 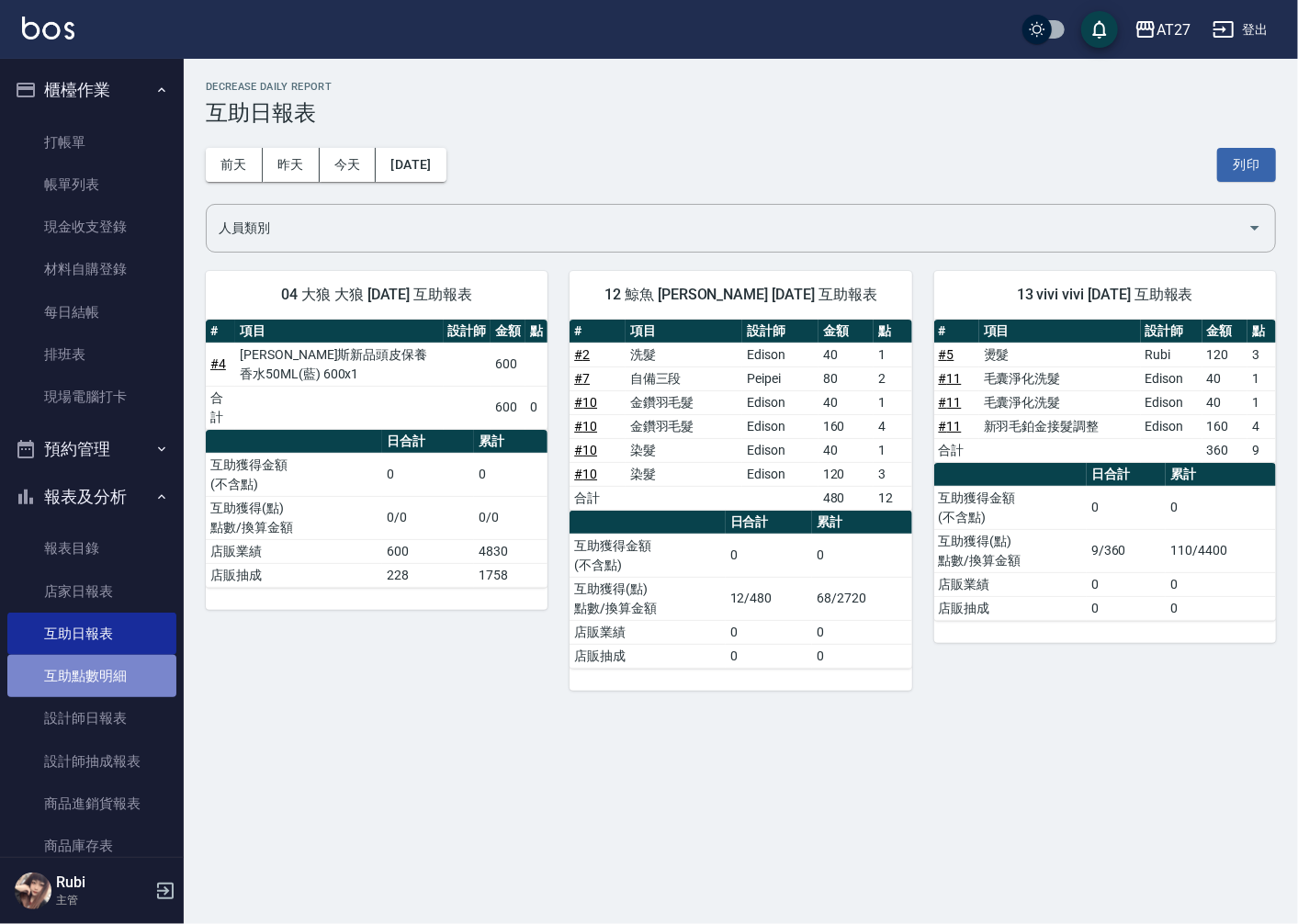 What do you see at coordinates (846, 474) in the screenshot?
I see `td: 120` at bounding box center [846, 474].